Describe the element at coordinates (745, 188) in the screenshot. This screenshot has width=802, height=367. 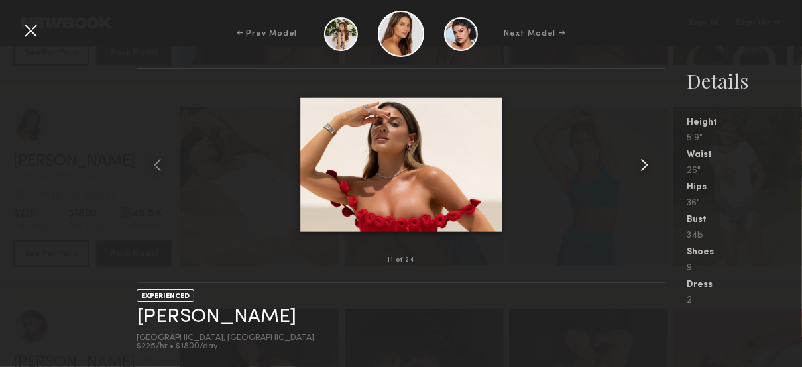
I see `div: Hips` at that location.